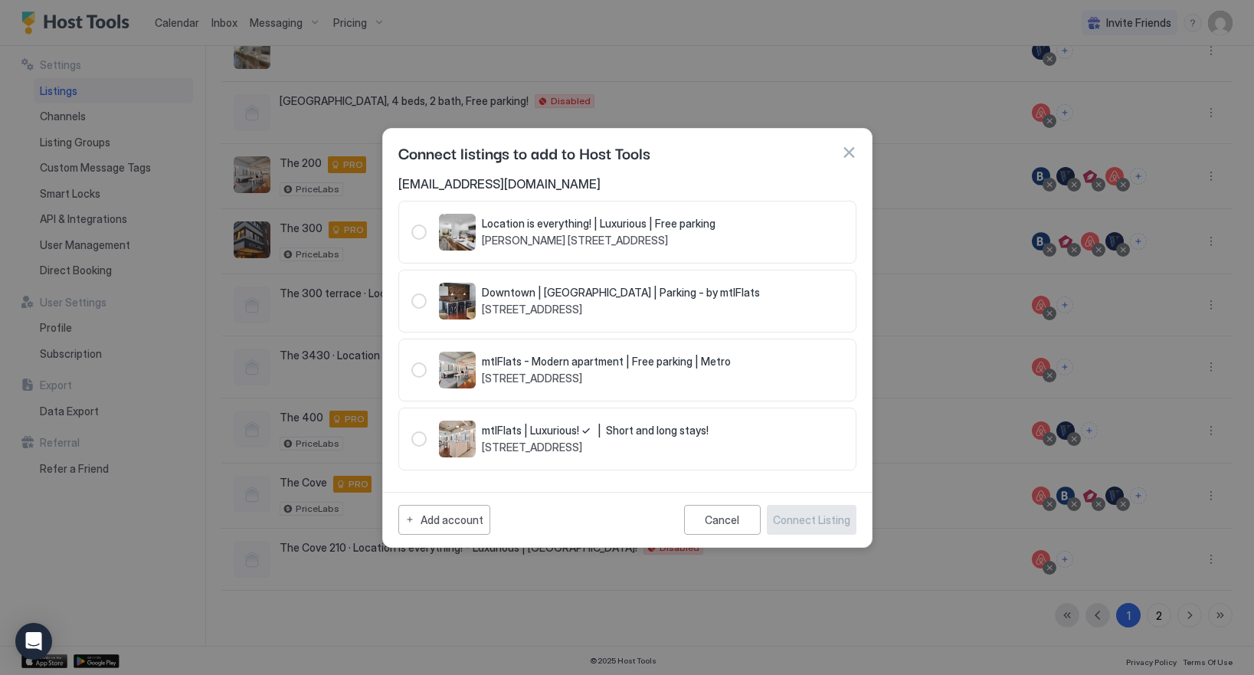  Describe the element at coordinates (444, 519) in the screenshot. I see `button: Add account` at that location.